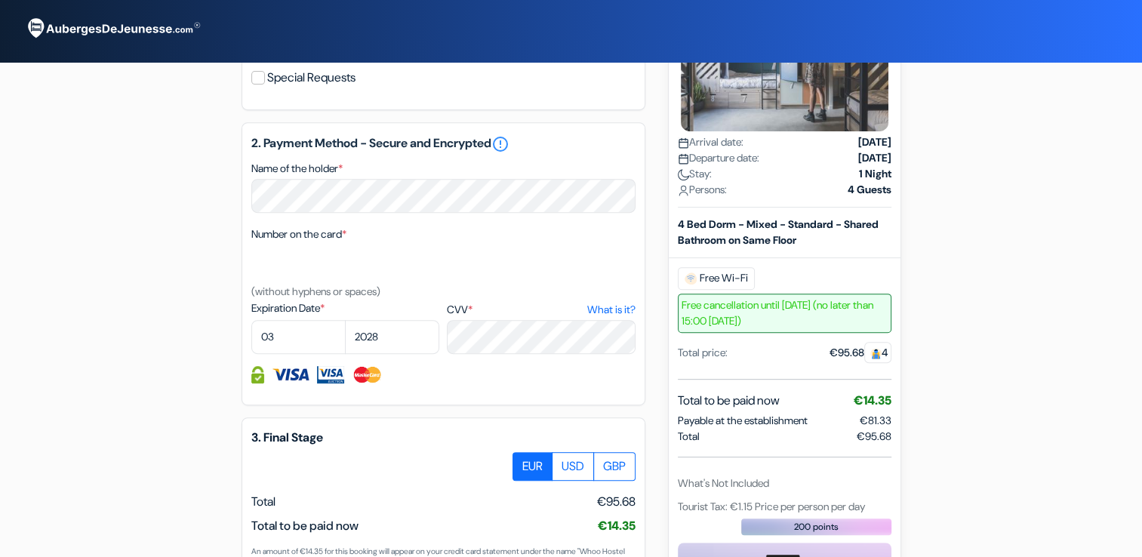  Describe the element at coordinates (778, 232) in the screenshot. I see `b: 4 Bed Dorm - Mixed - Standard - Shared Bathroom on Same Floor` at that location.